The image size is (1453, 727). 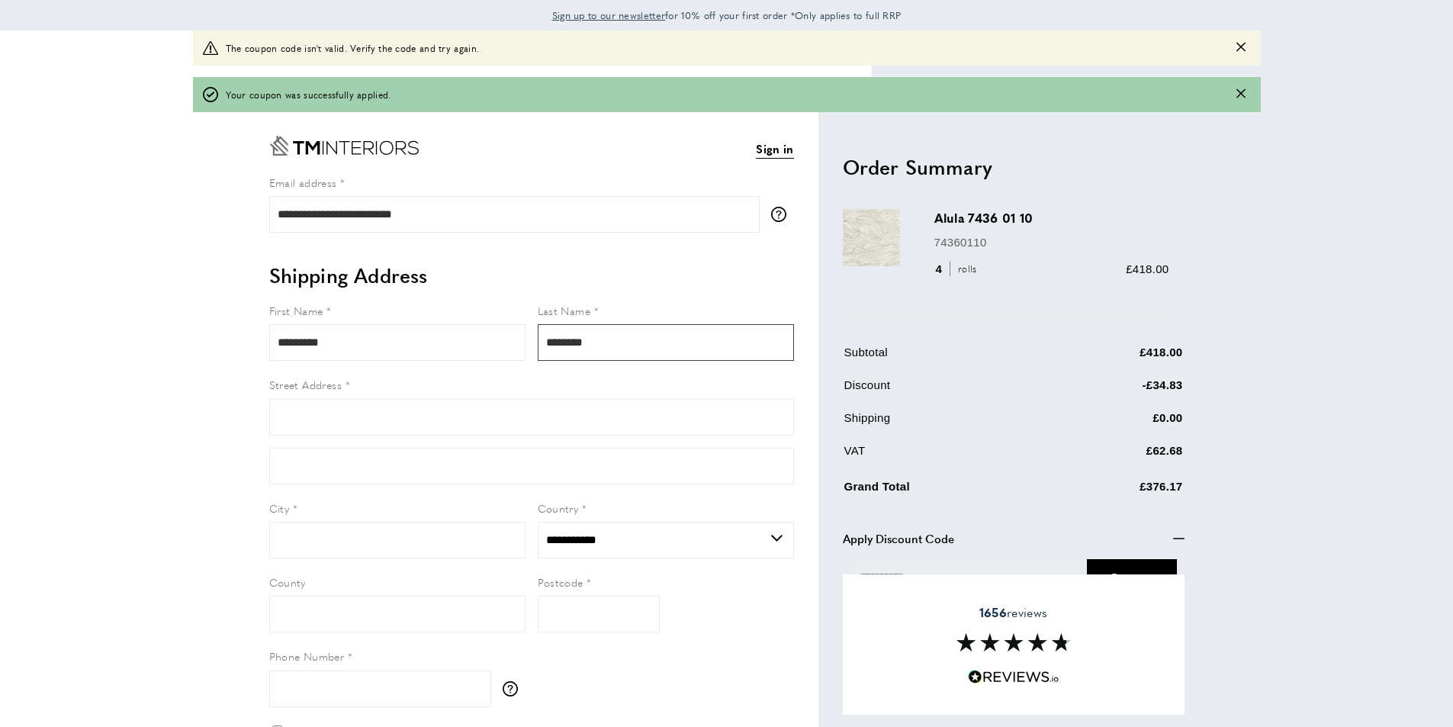 What do you see at coordinates (965, 269) in the screenshot?
I see `span: rolls` at bounding box center [965, 269].